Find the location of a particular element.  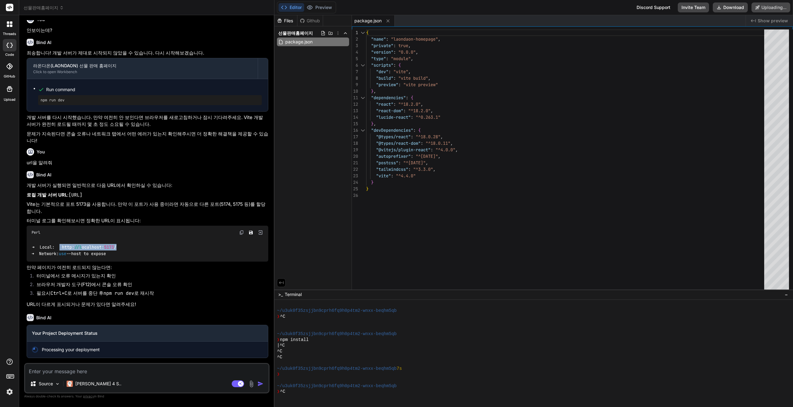

span: "devDependencies" is located at coordinates (392, 130).